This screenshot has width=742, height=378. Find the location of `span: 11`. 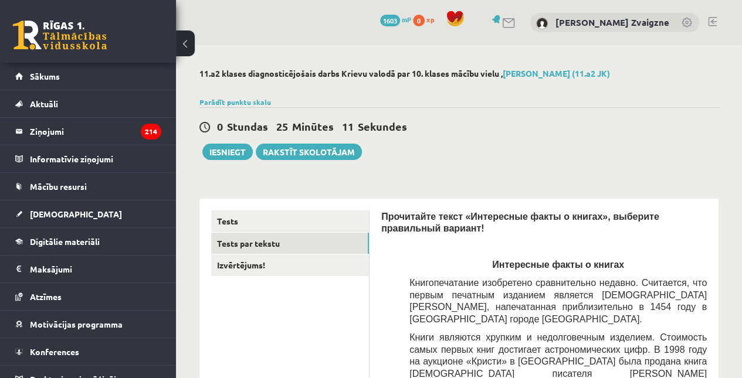

span: 11 is located at coordinates (348, 126).